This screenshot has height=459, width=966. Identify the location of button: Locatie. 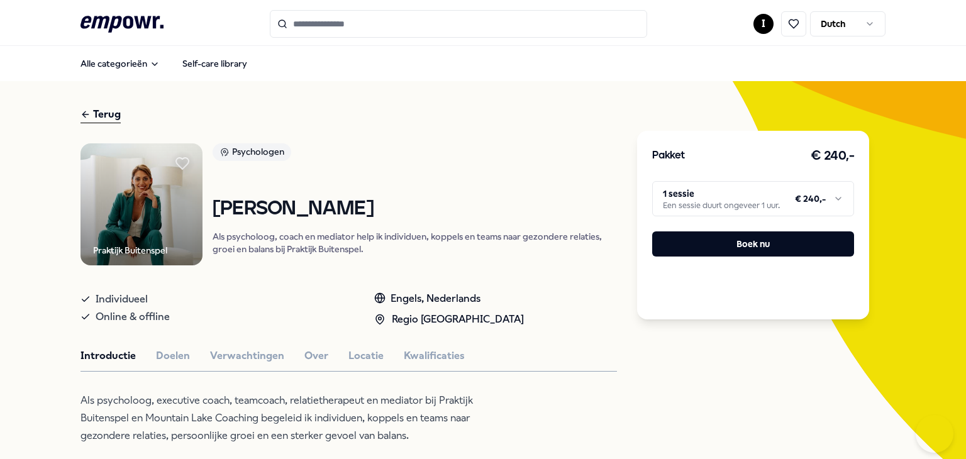
(366, 356).